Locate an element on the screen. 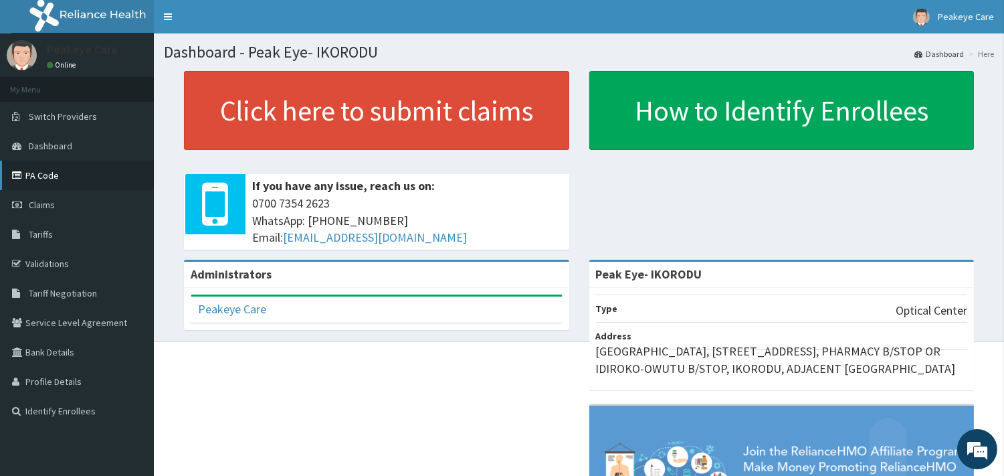 The height and width of the screenshot is (476, 1004). span: Peakeye Care is located at coordinates (966, 17).